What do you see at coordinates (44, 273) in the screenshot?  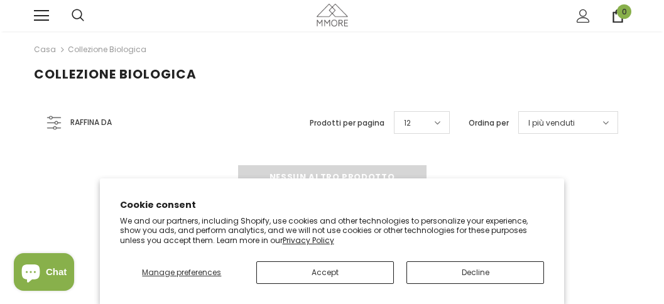 I see `inbox-online-store-chat: Shopify online store chat` at bounding box center [44, 273].